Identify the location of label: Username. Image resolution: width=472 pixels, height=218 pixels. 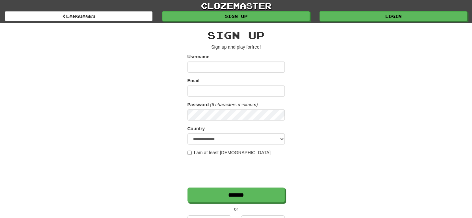
(199, 57).